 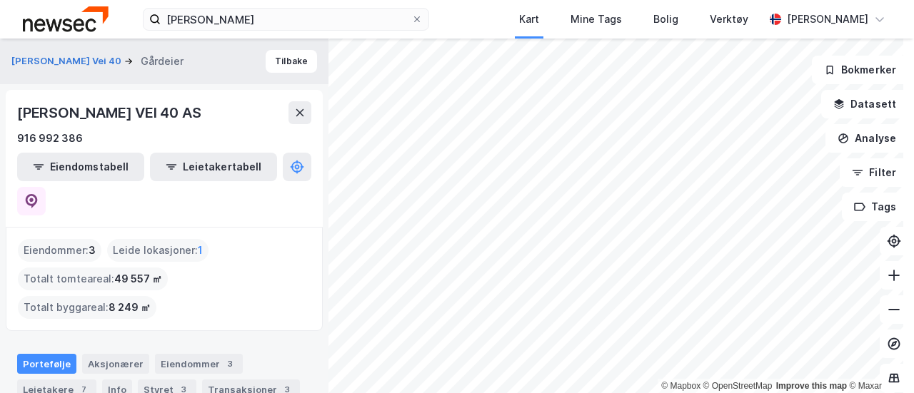 I want to click on div: Gårdeier, so click(x=162, y=61).